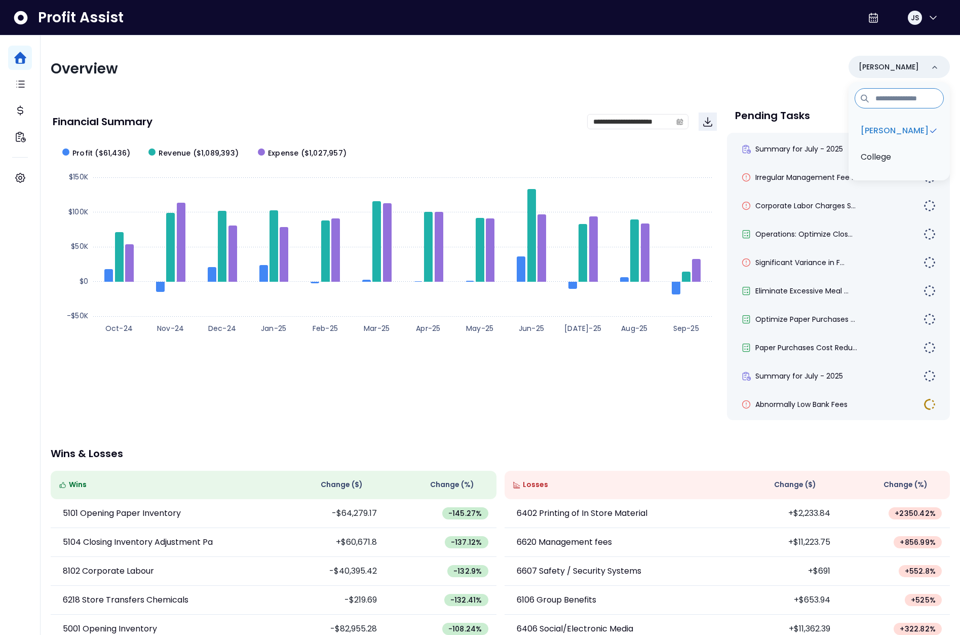 The image size is (960, 635). Describe the element at coordinates (556, 600) in the screenshot. I see `p: 6106 Group Benefits` at that location.